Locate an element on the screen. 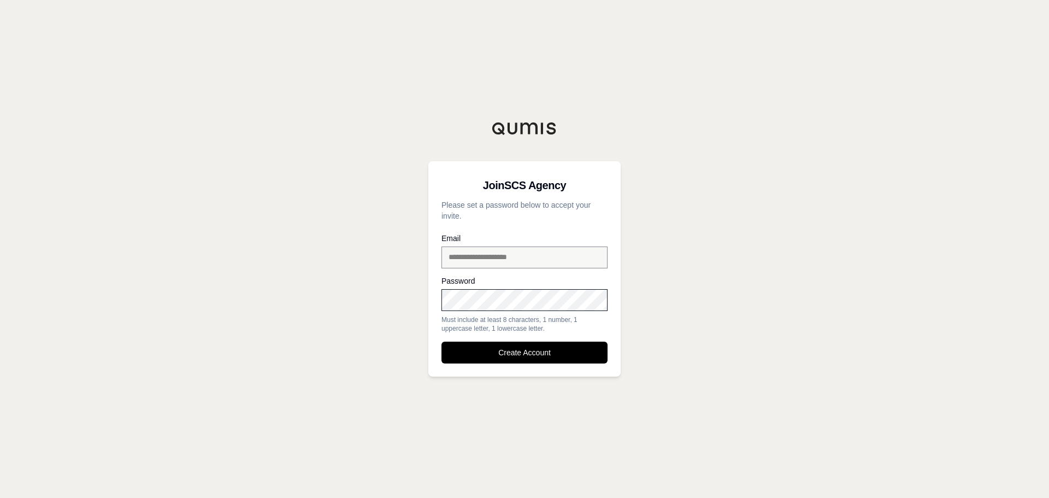  button: Create Account is located at coordinates (524, 352).